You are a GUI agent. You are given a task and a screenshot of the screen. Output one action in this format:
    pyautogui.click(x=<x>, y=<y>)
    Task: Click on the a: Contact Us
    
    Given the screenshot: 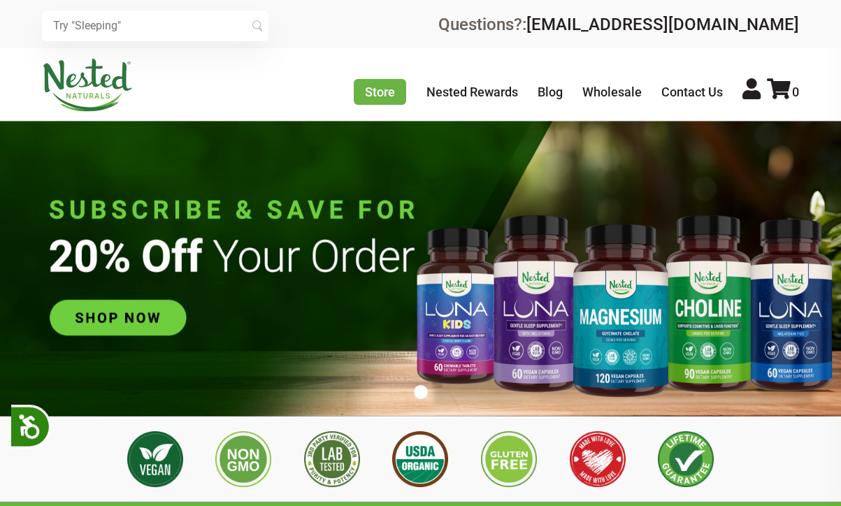 What is the action you would take?
    pyautogui.click(x=692, y=92)
    